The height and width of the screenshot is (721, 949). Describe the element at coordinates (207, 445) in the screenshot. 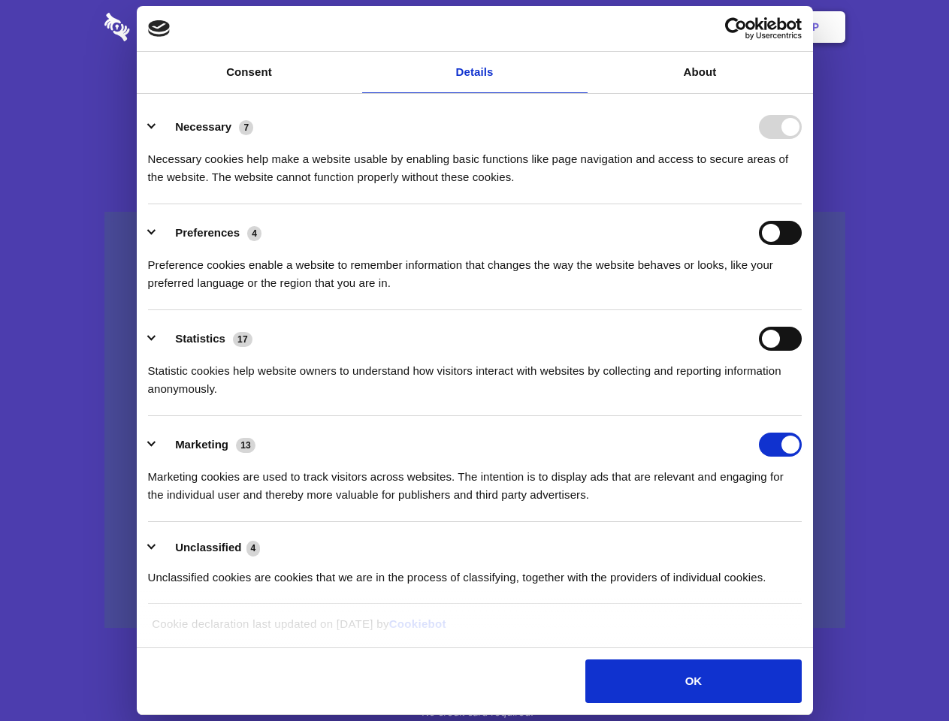

I see `button: Marketing (13)` at that location.